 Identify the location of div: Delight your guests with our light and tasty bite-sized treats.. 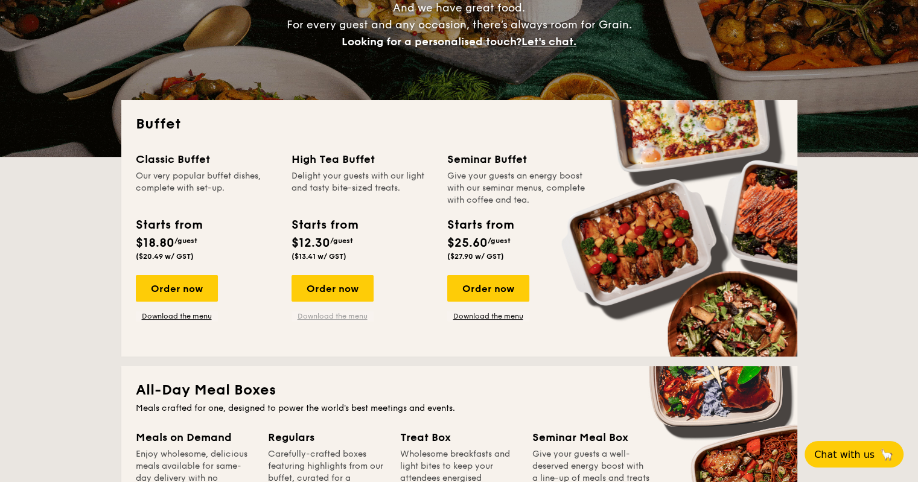
(362, 188).